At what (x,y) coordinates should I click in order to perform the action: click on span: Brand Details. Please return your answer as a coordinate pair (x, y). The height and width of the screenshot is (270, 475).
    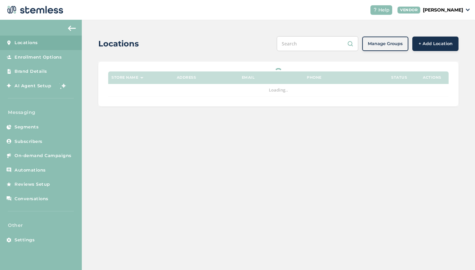
    Looking at the image, I should click on (31, 72).